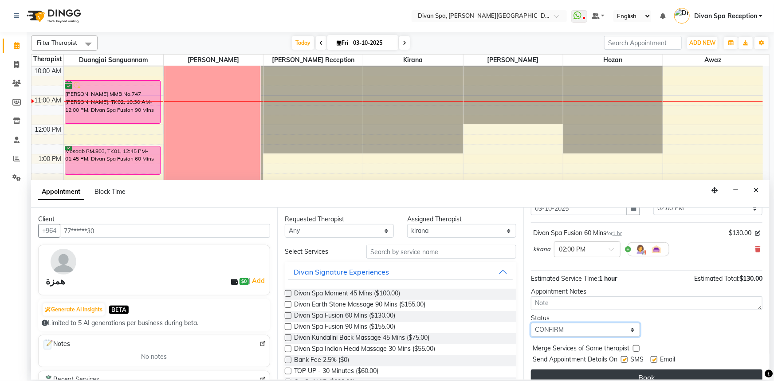 The image size is (774, 381). Describe the element at coordinates (717, 279) in the screenshot. I see `span: Estimated Total:` at that location.